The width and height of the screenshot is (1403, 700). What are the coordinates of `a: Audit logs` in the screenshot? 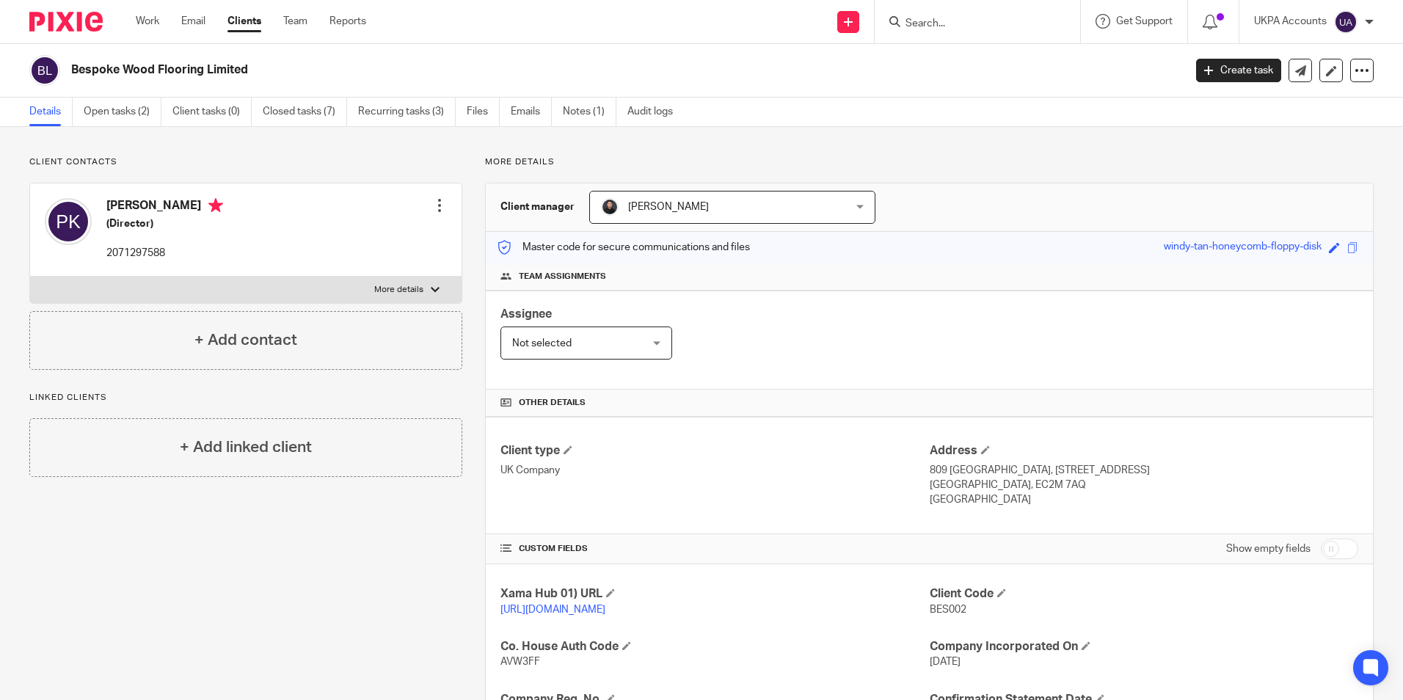 It's located at (655, 112).